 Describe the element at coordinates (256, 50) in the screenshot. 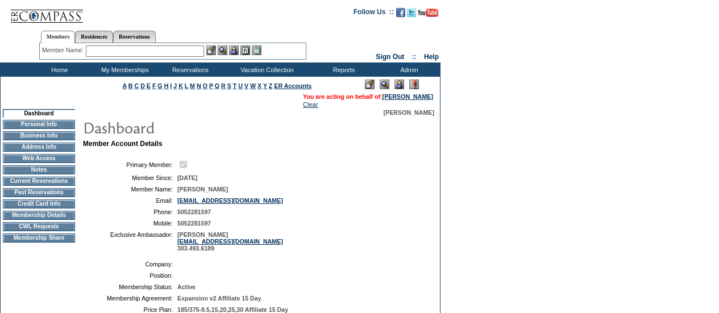

I see `img: b_calculator.gif` at that location.